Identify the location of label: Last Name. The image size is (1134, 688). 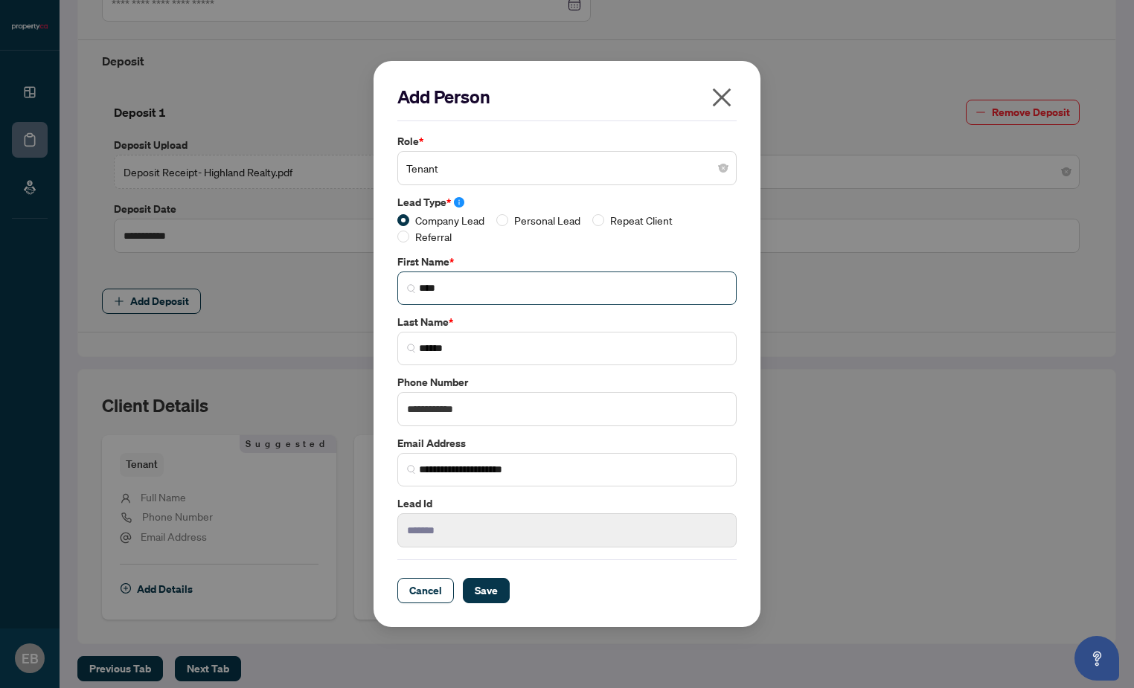
(567, 322).